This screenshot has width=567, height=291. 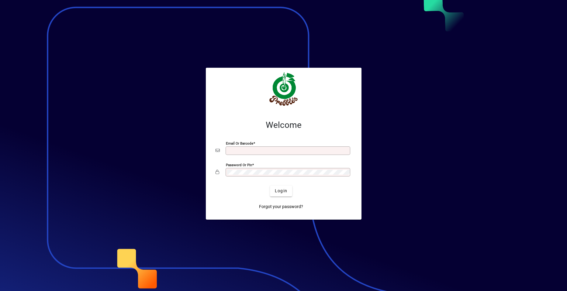 I want to click on a: Forgot your password?, so click(x=281, y=207).